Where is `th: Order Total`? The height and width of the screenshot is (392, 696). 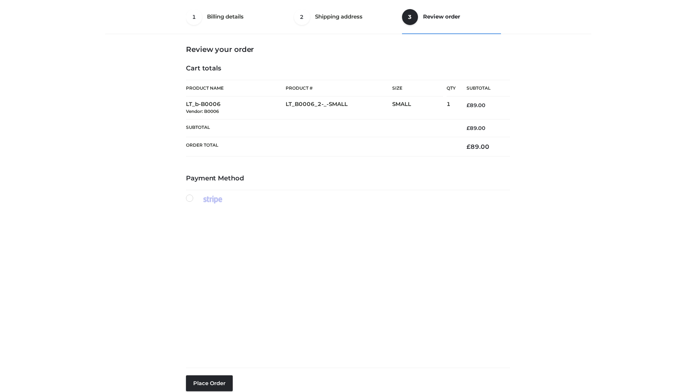
th: Order Total is located at coordinates (321, 146).